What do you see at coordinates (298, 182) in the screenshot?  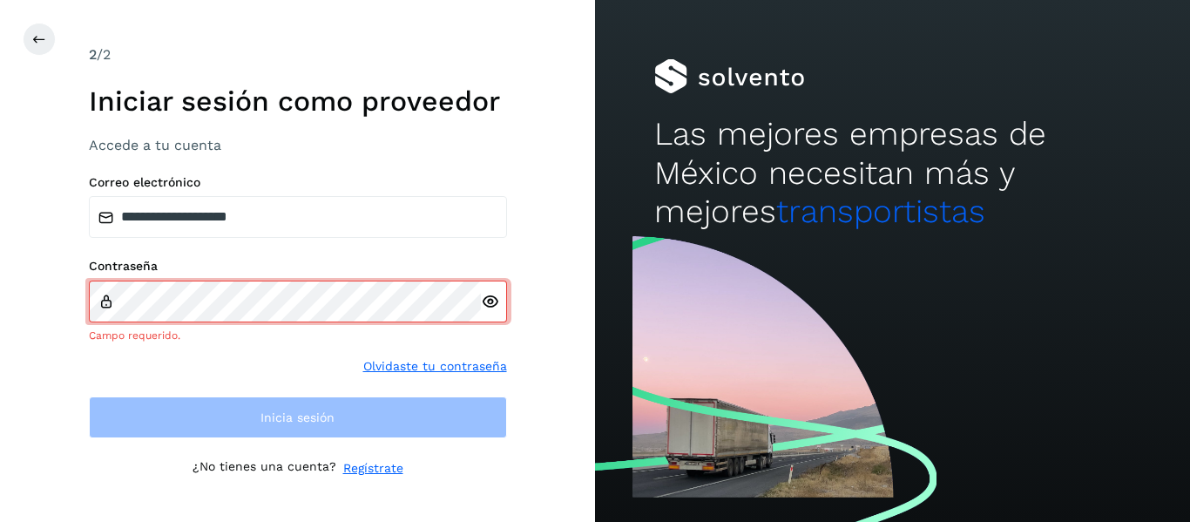 I see `label: Correo electrónico` at bounding box center [298, 182].